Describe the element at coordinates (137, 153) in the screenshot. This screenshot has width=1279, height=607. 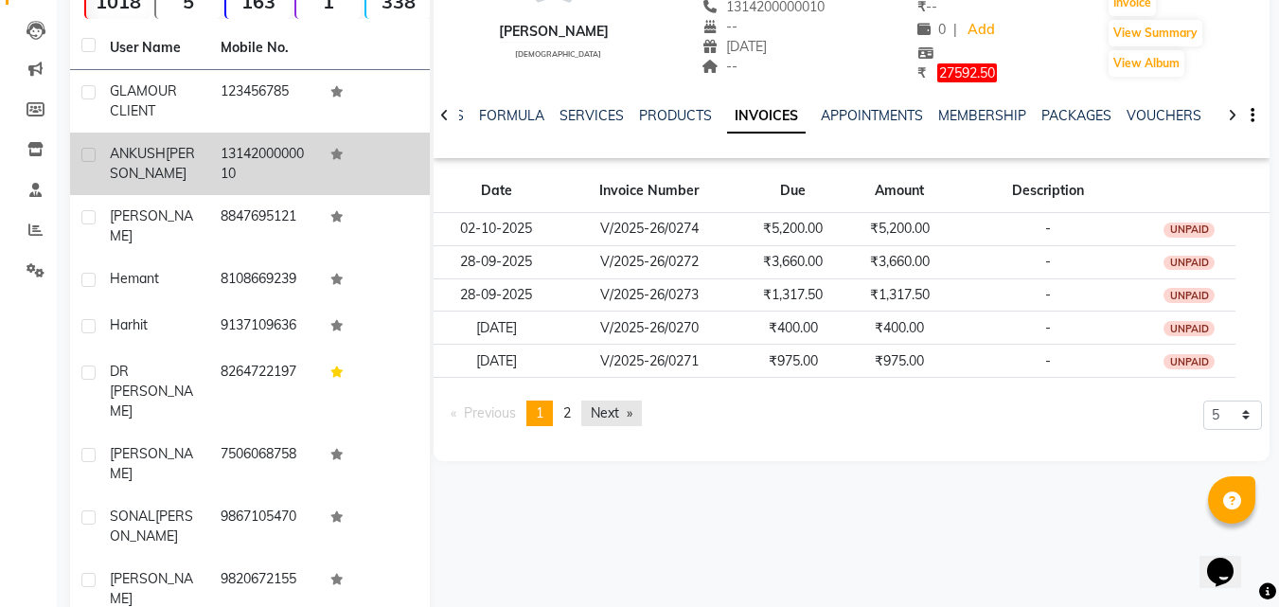
I see `span: ANKUSH` at that location.